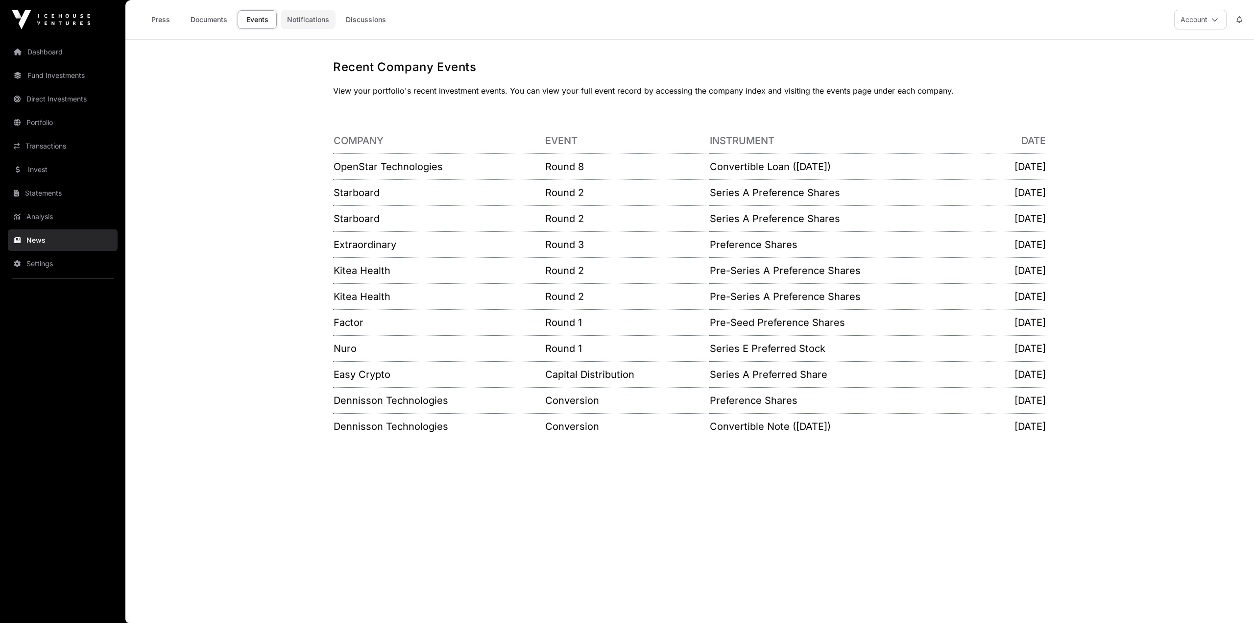 This screenshot has width=1254, height=623. I want to click on a: Events, so click(257, 20).